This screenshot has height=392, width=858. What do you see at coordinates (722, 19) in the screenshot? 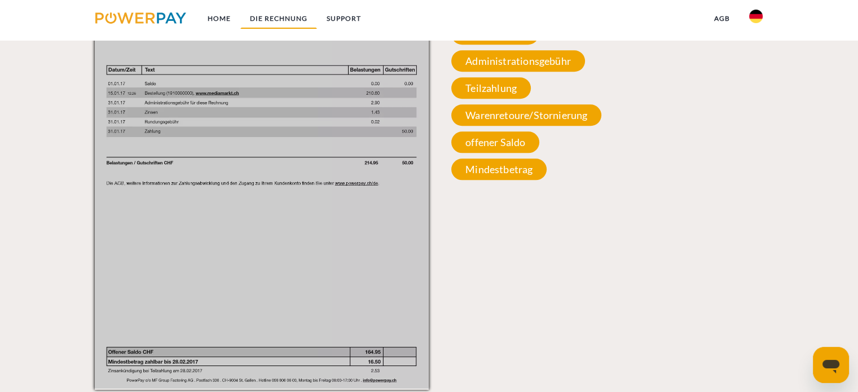
I see `a: agb` at bounding box center [722, 19].